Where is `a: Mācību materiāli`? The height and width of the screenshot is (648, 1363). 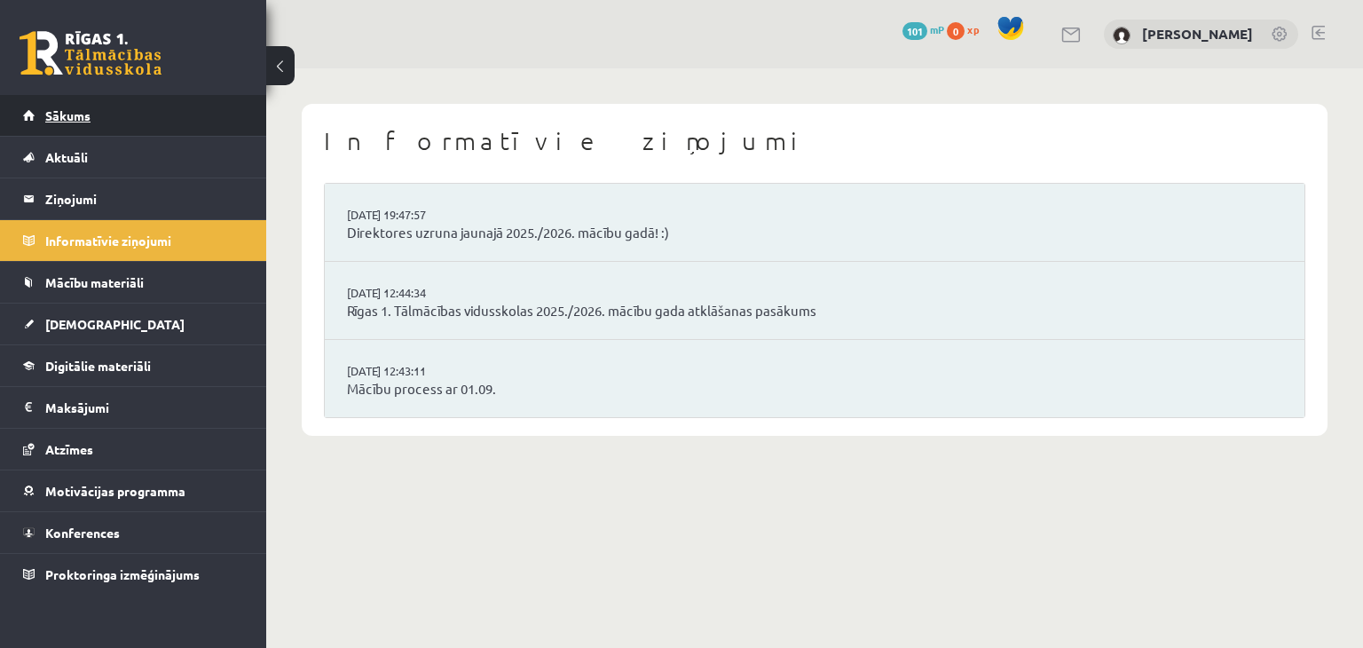
a: Mācību materiāli is located at coordinates (133, 282).